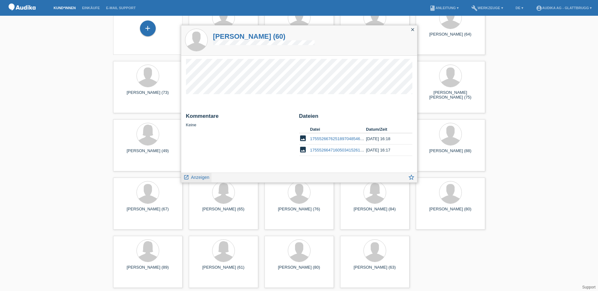  Describe the element at coordinates (563, 8) in the screenshot. I see `a: account_circleAudika AG - Glattbrugg ▾` at that location.